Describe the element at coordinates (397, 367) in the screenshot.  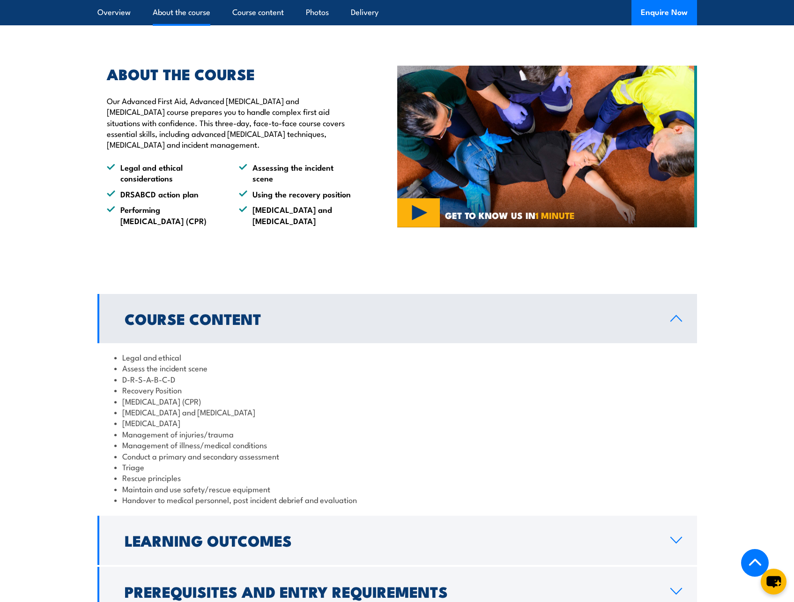
I see `li: Assess the incident scene` at that location.